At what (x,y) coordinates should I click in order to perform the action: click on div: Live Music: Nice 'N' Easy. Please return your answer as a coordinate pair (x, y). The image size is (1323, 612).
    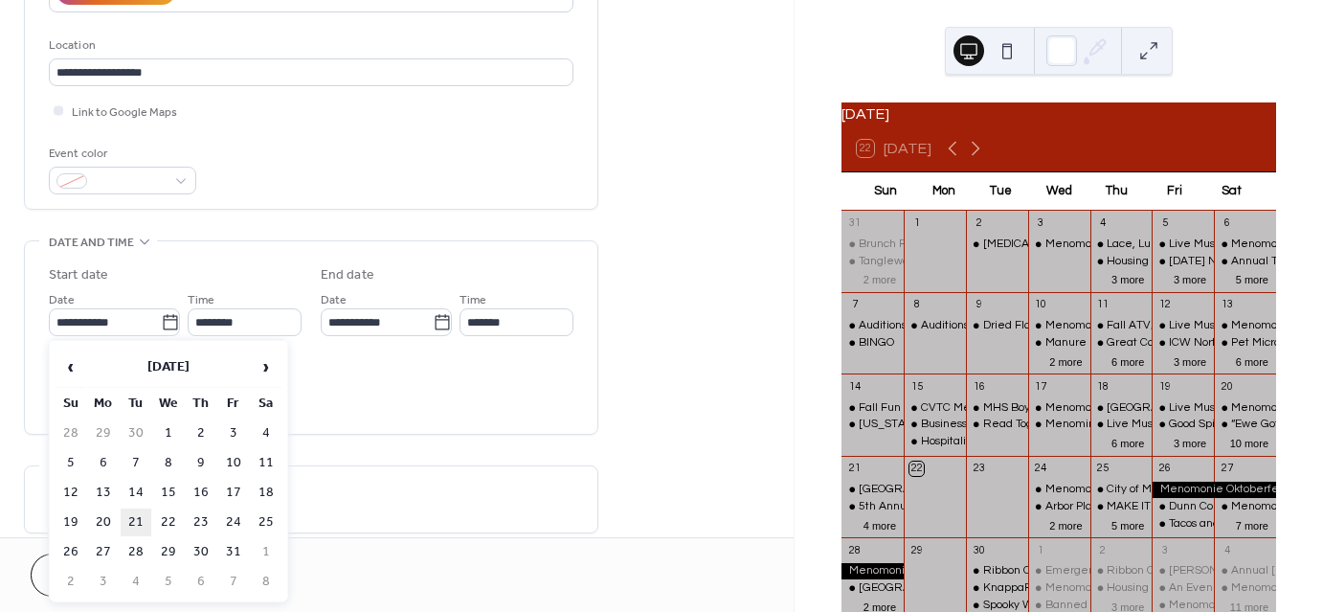
    Looking at the image, I should click on (1232, 408).